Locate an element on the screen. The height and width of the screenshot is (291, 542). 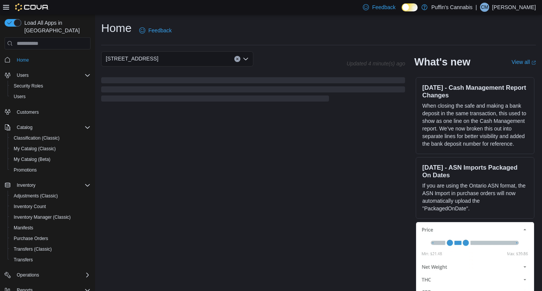
button: Transfers is located at coordinates (51, 260).